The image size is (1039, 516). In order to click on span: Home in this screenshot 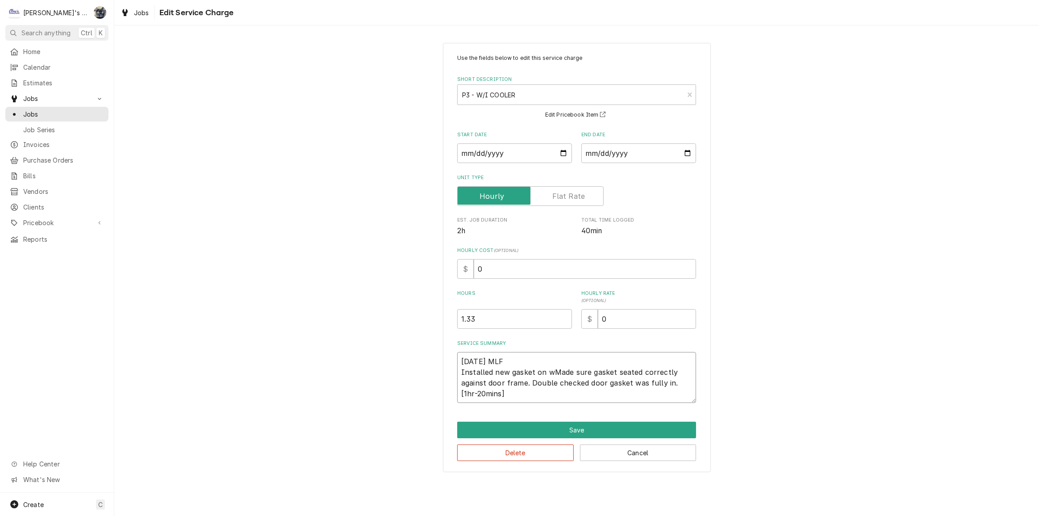, I will do `click(63, 51)`.